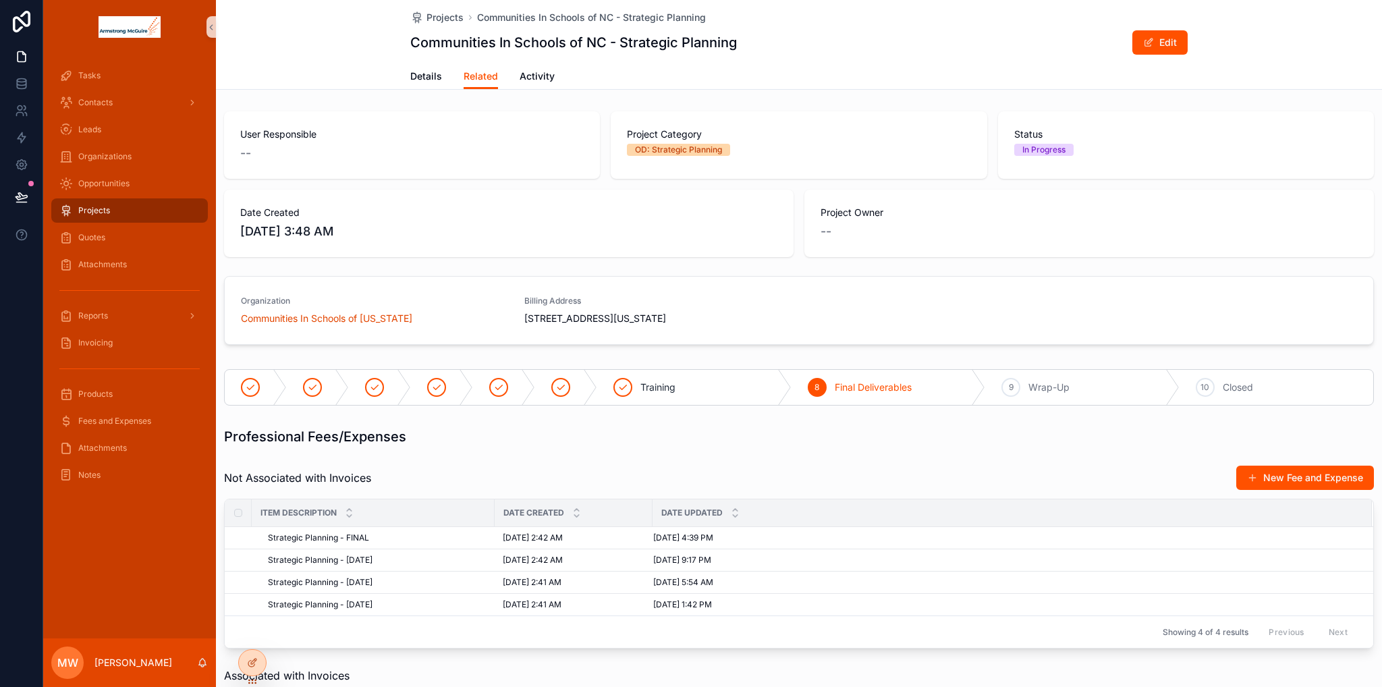 The height and width of the screenshot is (687, 1382). I want to click on a: Organizations, so click(130, 157).